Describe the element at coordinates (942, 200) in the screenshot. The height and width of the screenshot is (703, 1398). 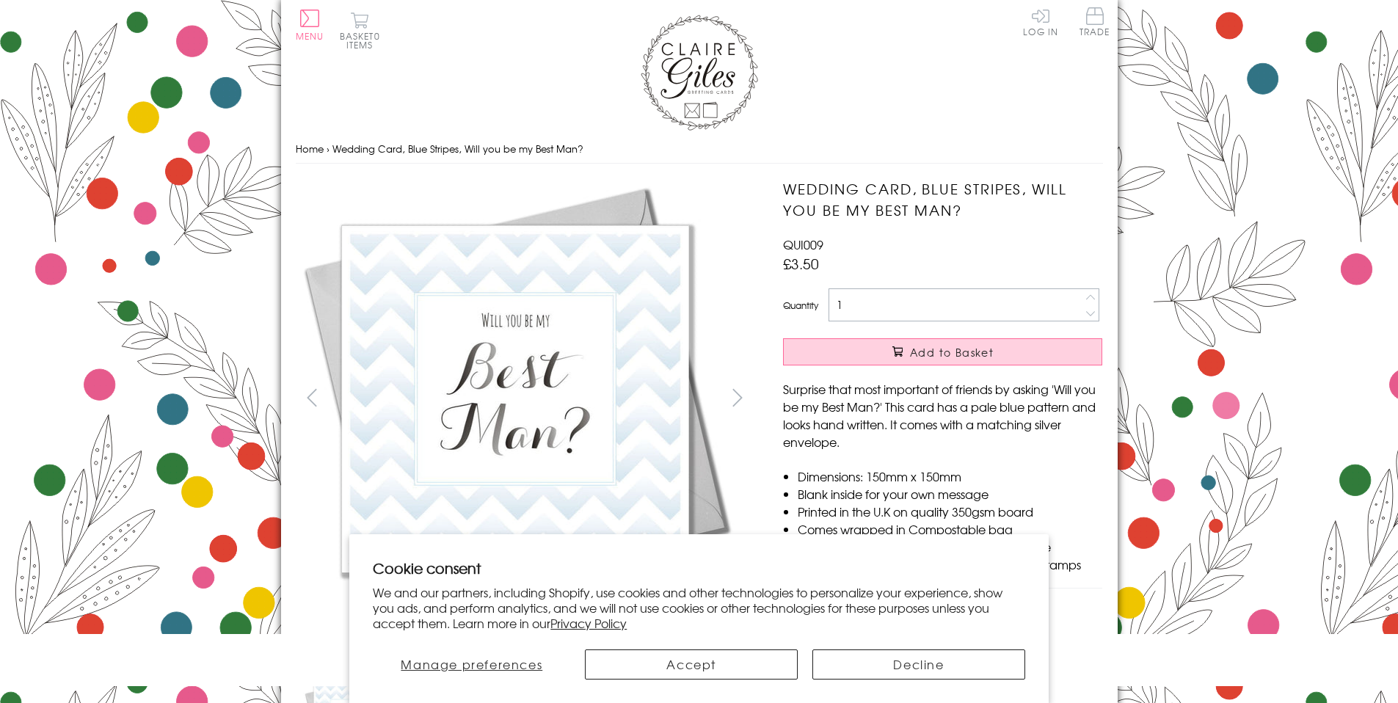
I see `h1: Wedding Card, Blue Stripes, Will you be my Best Man?` at that location.